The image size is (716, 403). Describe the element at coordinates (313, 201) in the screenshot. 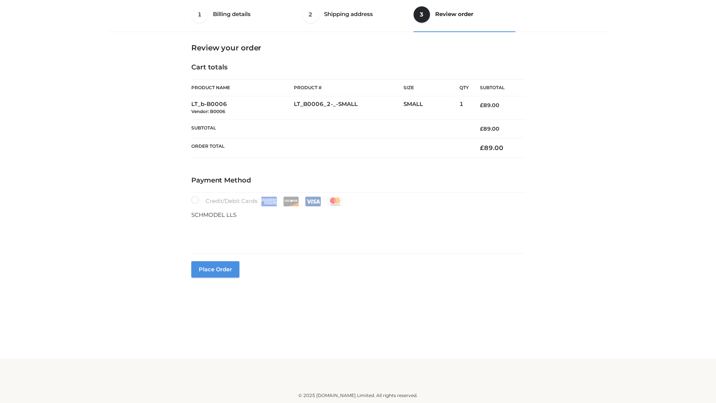

I see `img: Visa` at that location.